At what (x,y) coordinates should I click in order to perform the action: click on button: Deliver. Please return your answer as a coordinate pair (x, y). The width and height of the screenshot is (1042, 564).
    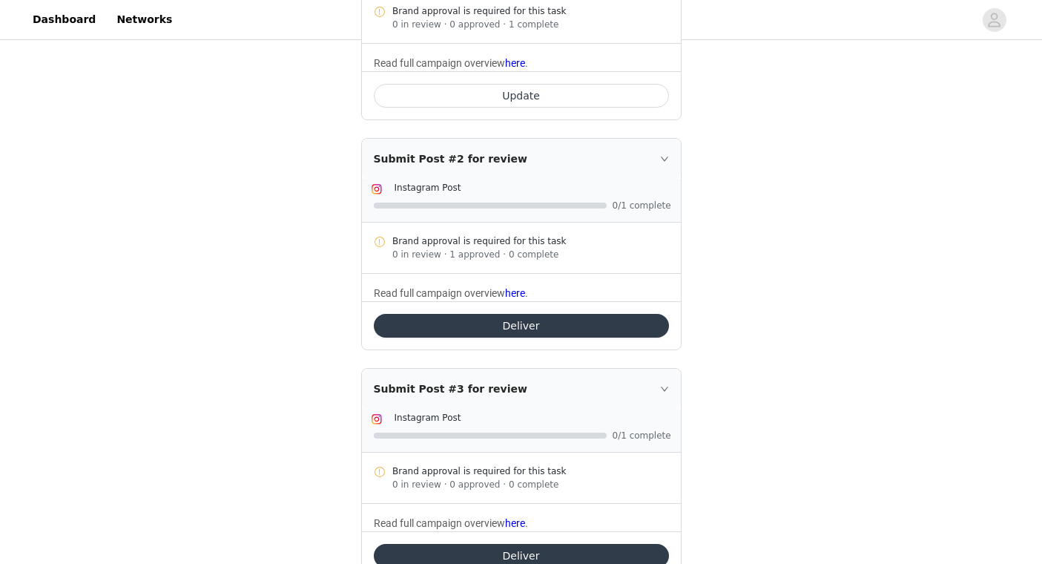
    Looking at the image, I should click on (521, 326).